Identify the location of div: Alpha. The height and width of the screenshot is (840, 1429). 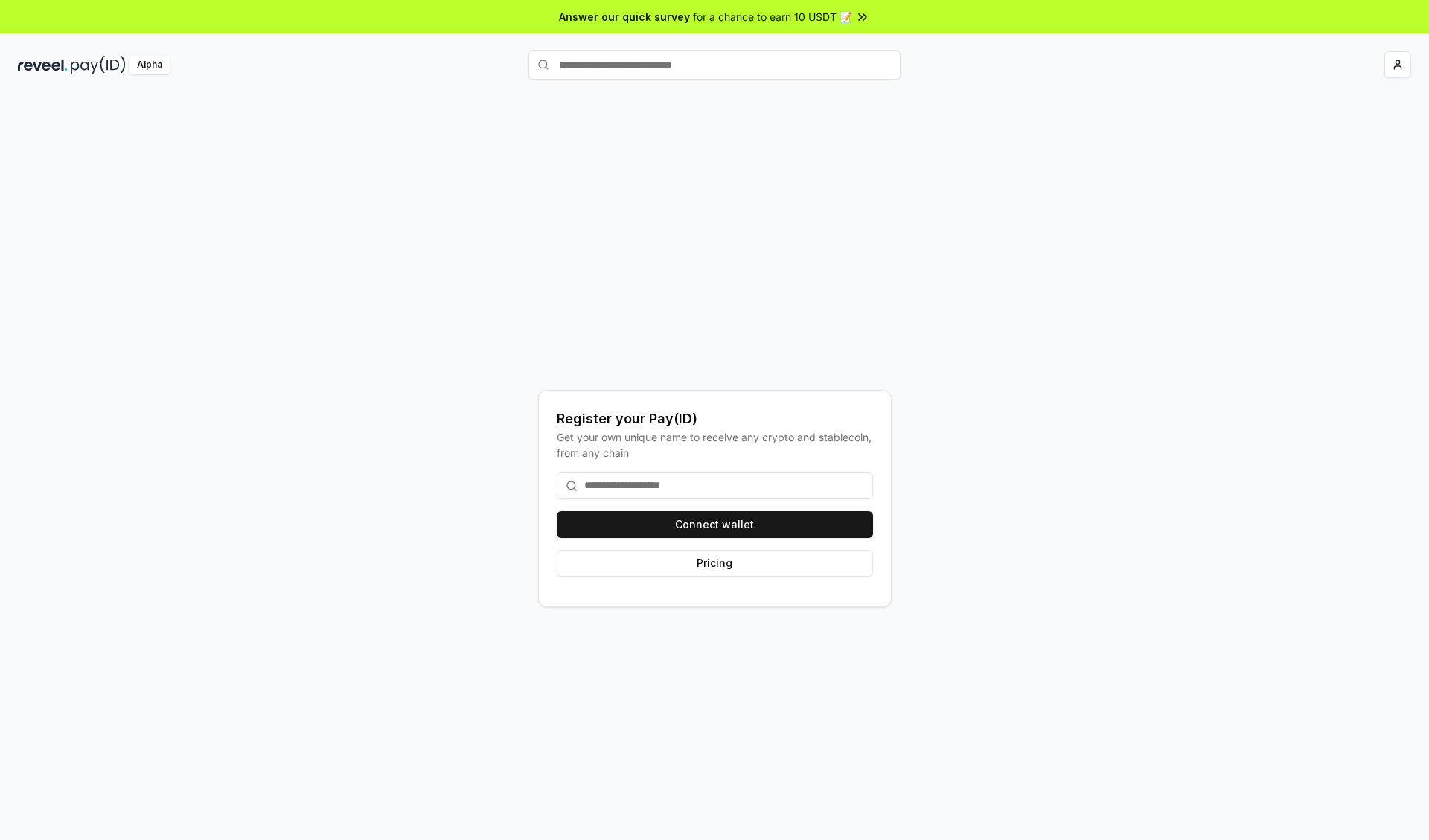
(150, 64).